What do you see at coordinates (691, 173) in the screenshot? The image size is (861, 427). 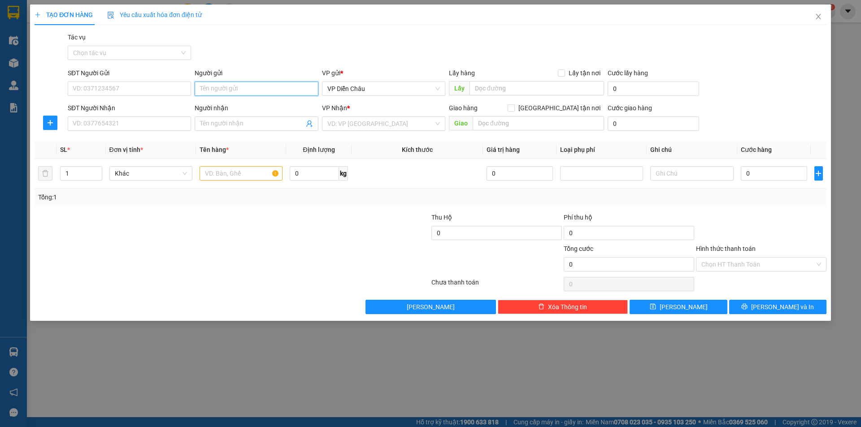 I see `input: Ghi Chú` at bounding box center [691, 173].